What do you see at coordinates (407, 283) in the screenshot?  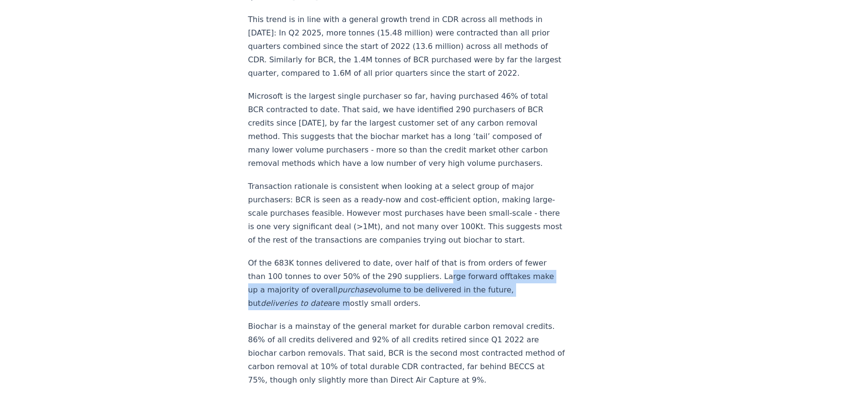 I see `p: Of the 683K tonnes delivered to date, over half of that is from orders of fewer than 100 tonnes t...` at bounding box center [407, 283].